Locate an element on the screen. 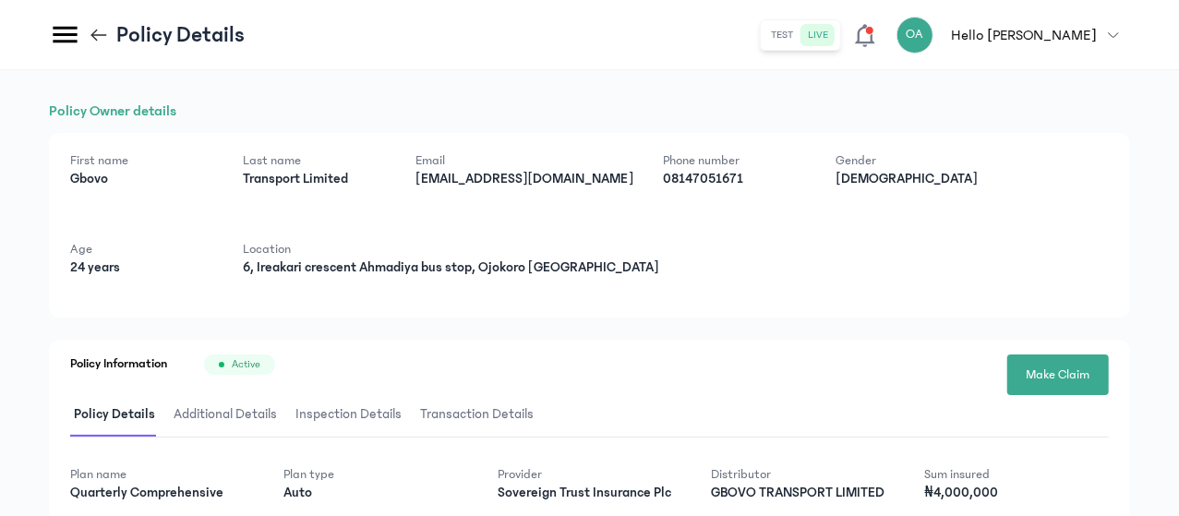  button: Inspection Details is located at coordinates (354, 415).